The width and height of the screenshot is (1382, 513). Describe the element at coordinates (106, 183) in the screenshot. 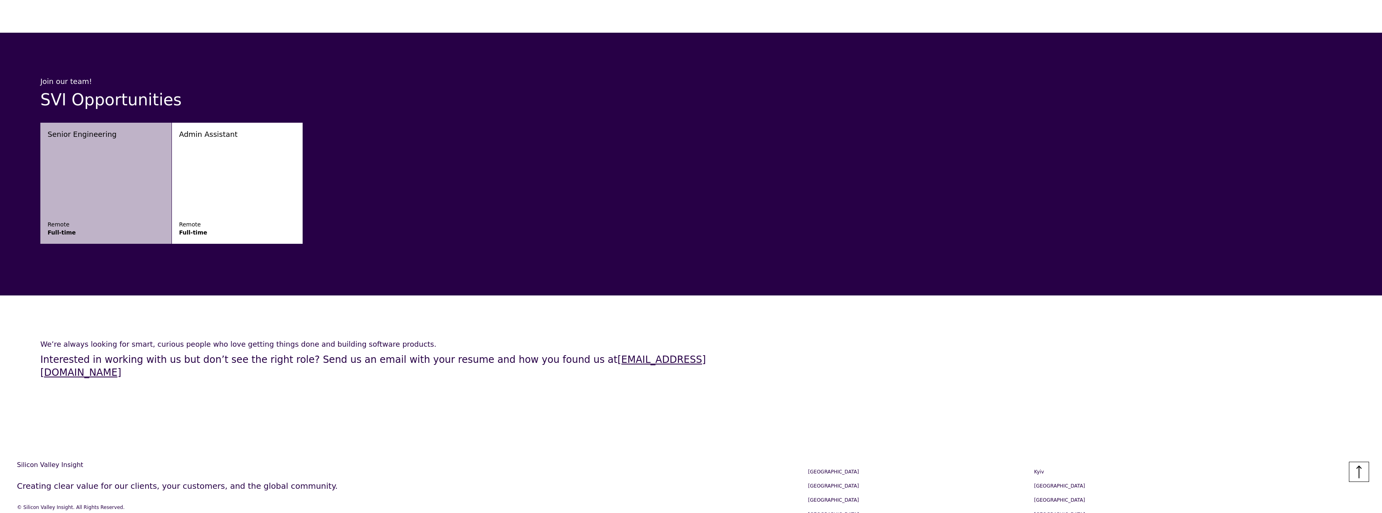

I see `a: Senior EngineeringRemoteFull-time` at that location.